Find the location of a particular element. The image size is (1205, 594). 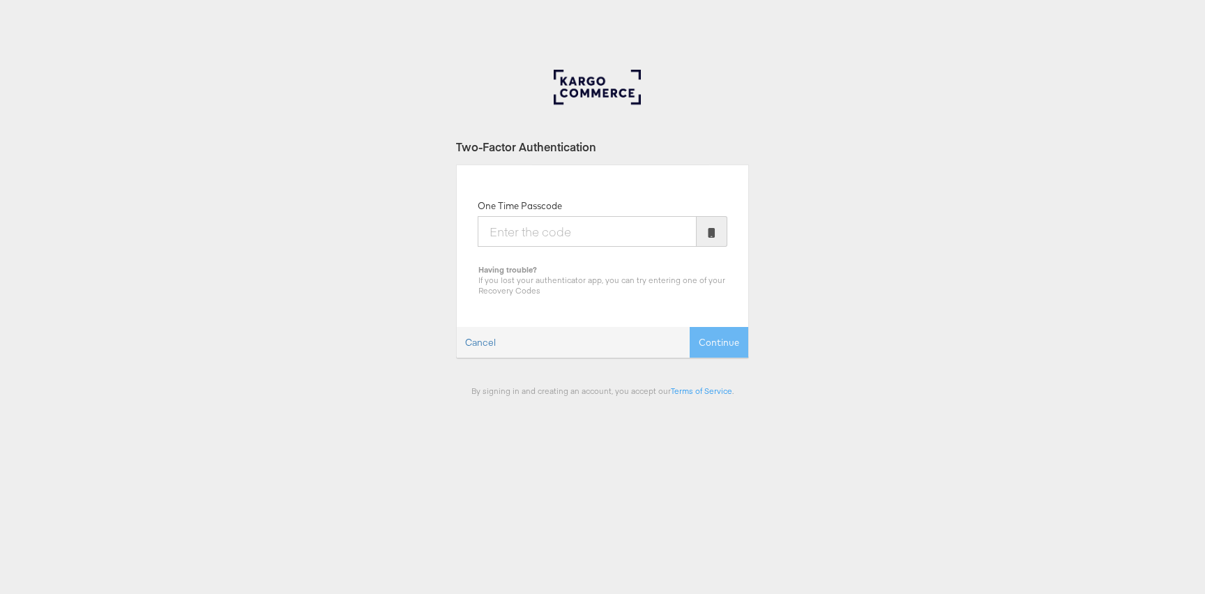

input: Enter the code is located at coordinates (587, 232).